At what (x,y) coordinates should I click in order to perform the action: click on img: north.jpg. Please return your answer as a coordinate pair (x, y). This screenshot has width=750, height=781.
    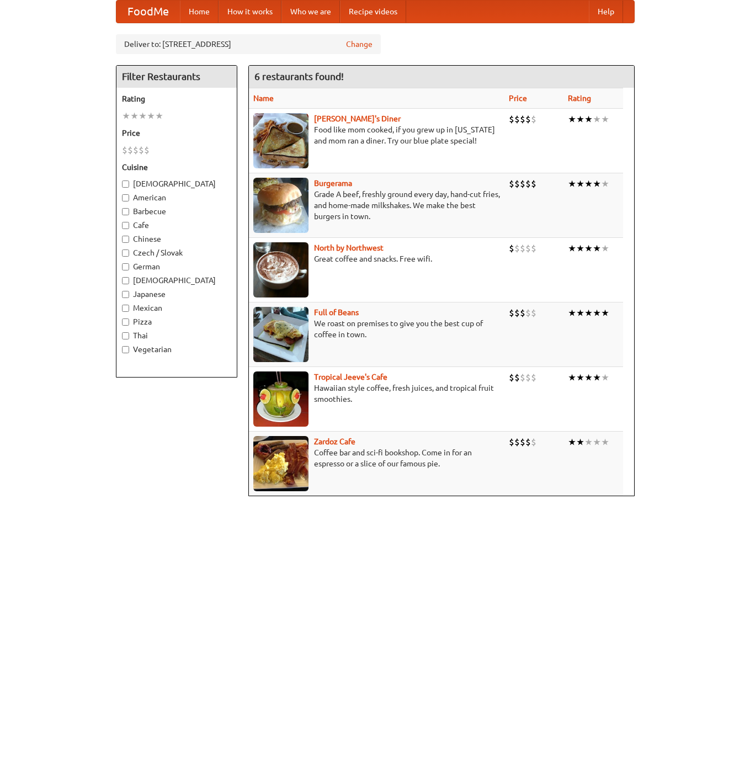
    Looking at the image, I should click on (281, 270).